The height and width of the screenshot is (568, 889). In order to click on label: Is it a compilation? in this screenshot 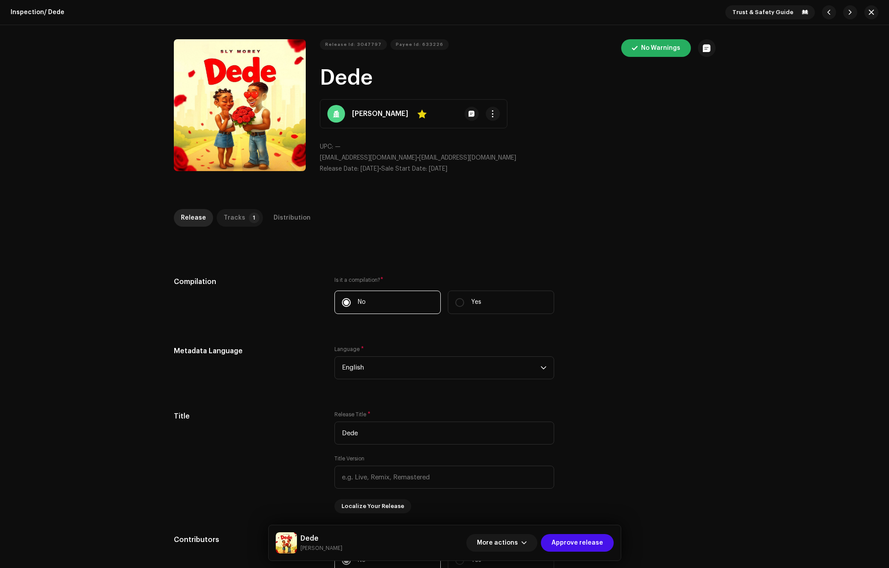, I will do `click(444, 280)`.